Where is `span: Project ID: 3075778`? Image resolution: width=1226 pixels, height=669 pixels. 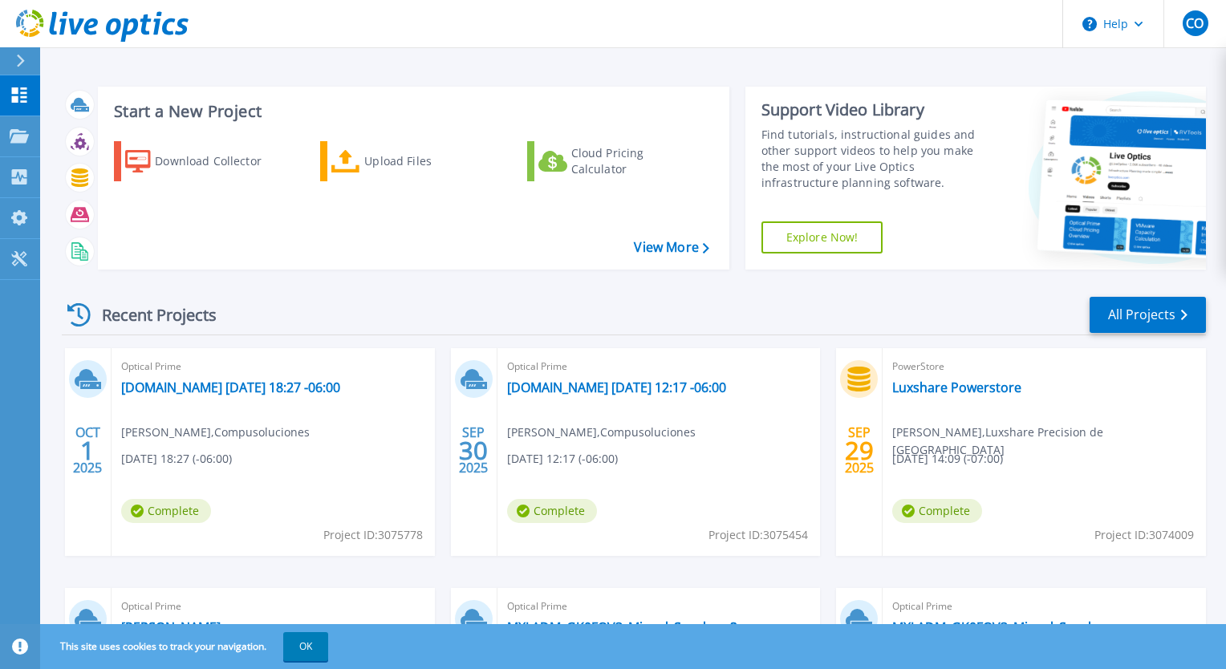 span: Project ID: 3075778 is located at coordinates (373, 535).